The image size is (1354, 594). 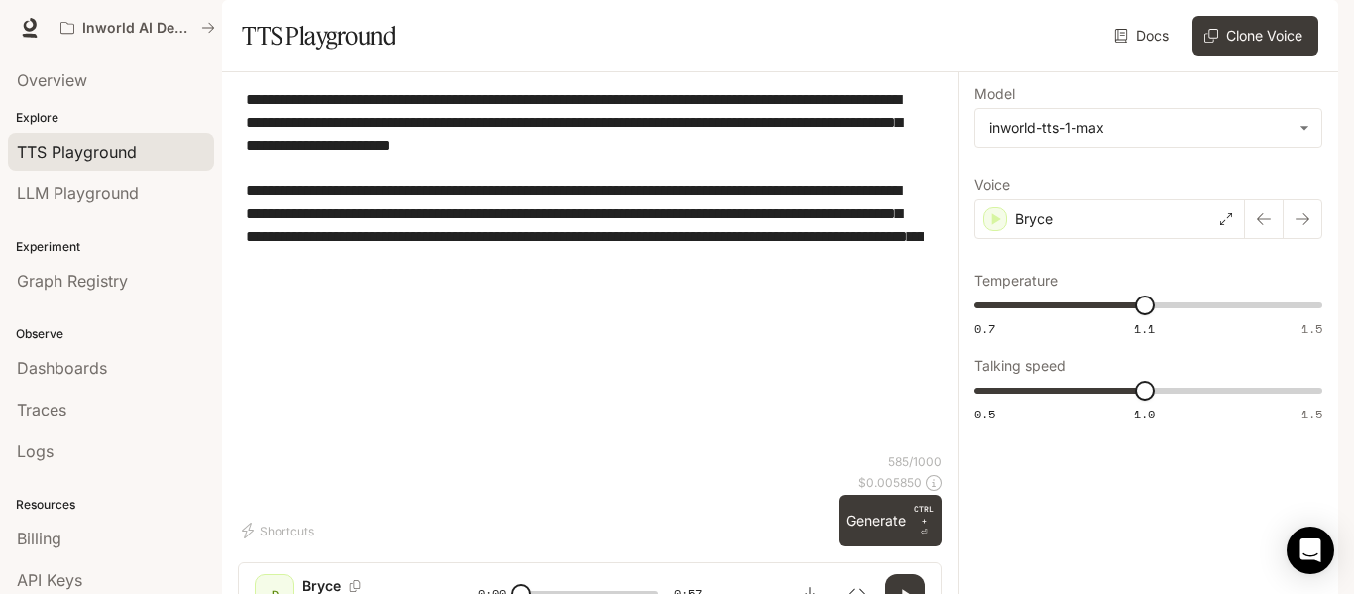 What do you see at coordinates (1034, 219) in the screenshot?
I see `p: Bryce` at bounding box center [1034, 219].